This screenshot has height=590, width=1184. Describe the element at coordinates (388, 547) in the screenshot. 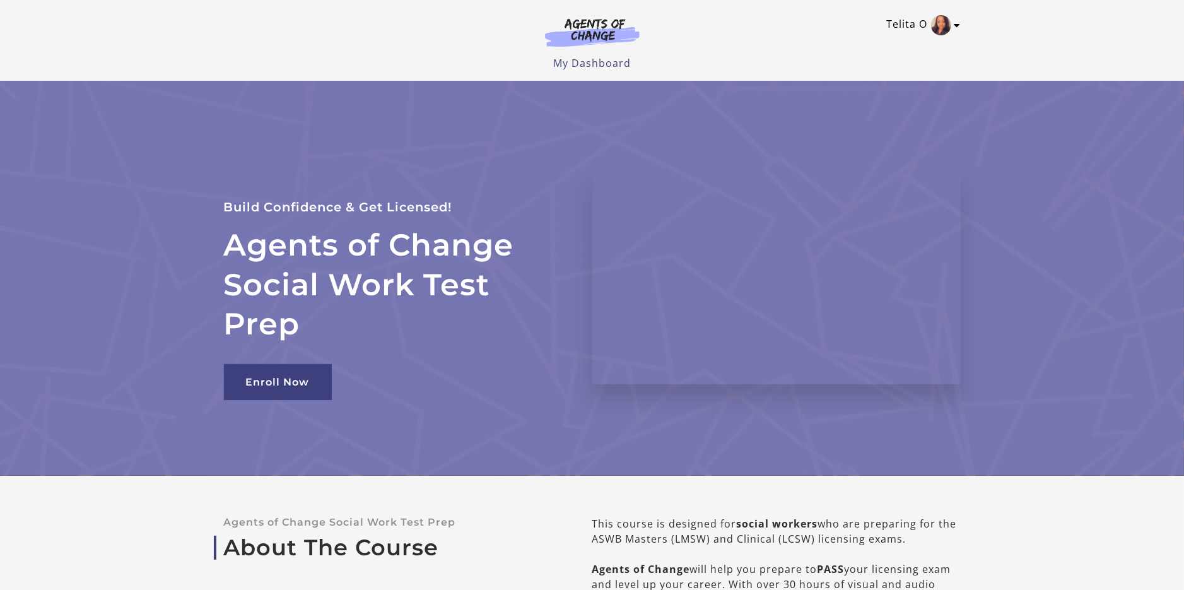

I see `a: About The Course` at that location.